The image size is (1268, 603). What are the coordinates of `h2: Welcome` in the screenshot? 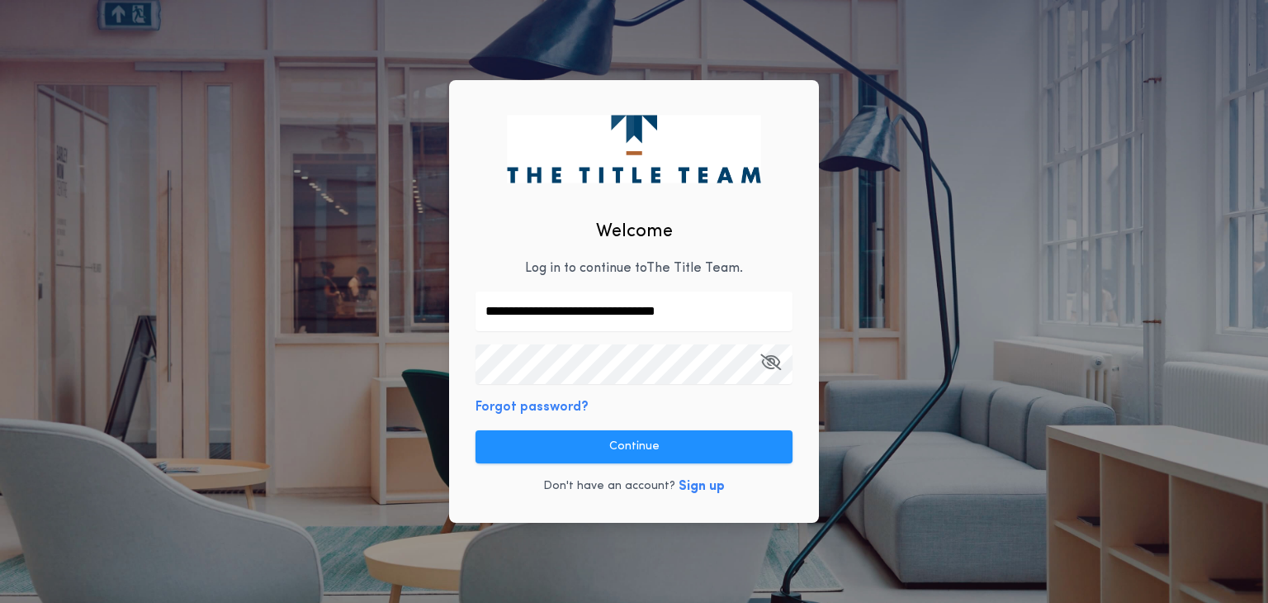 It's located at (634, 231).